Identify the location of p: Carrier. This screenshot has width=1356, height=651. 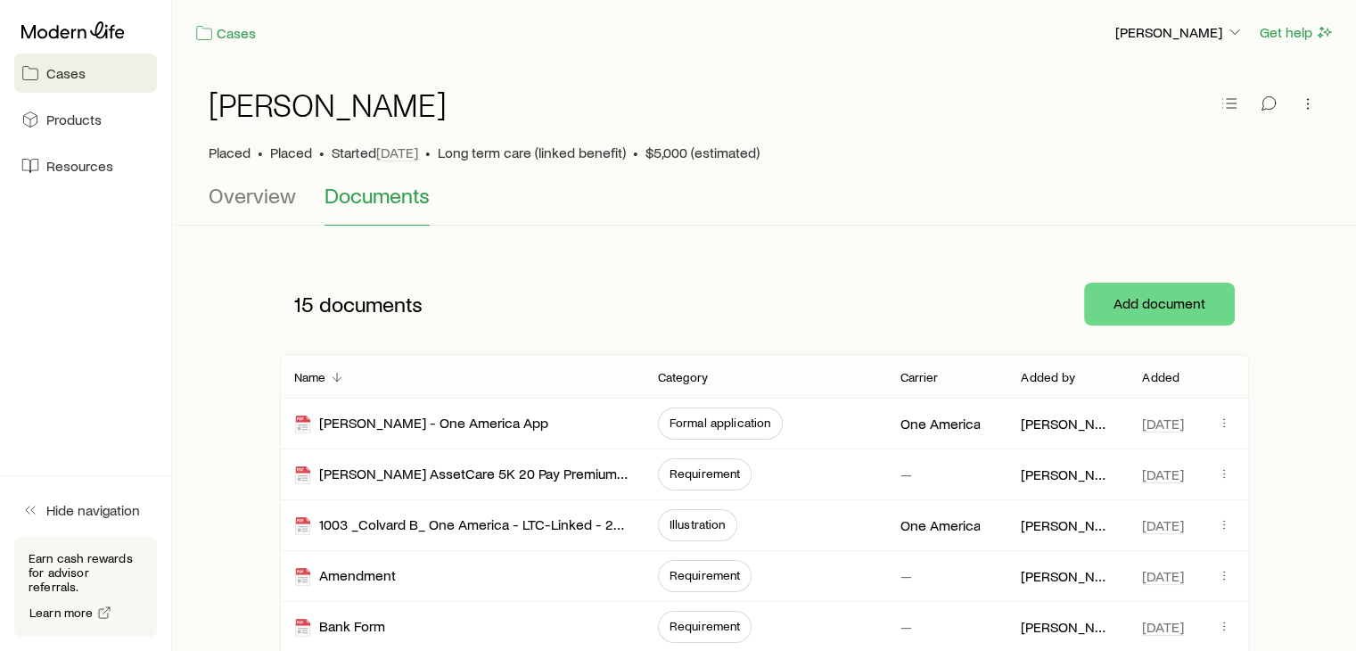
(918, 377).